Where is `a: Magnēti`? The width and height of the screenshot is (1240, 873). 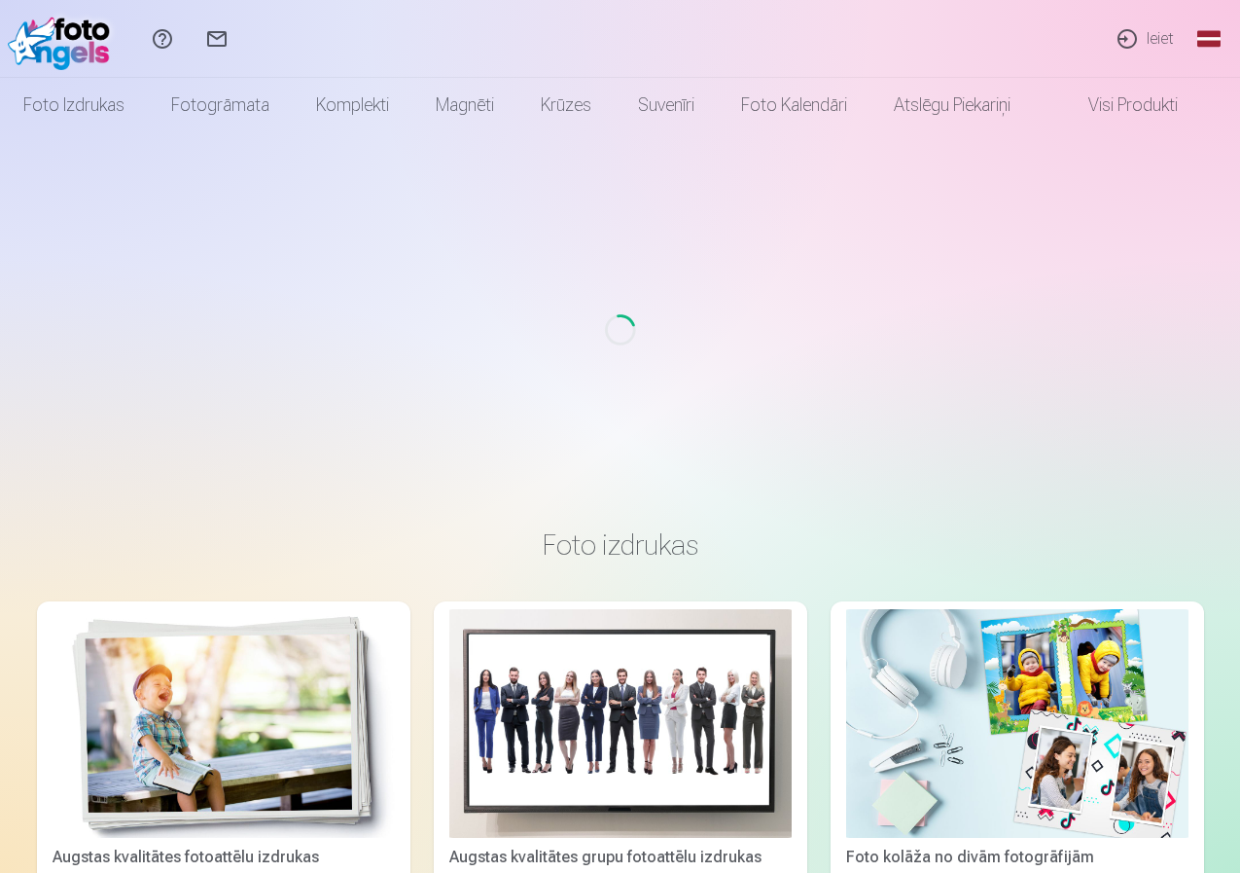
a: Magnēti is located at coordinates (465, 105).